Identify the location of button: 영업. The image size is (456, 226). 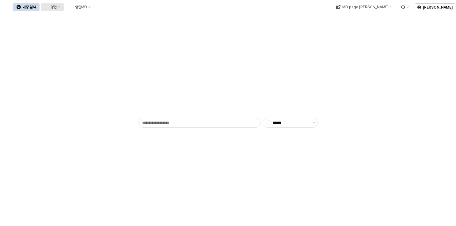
(52, 7).